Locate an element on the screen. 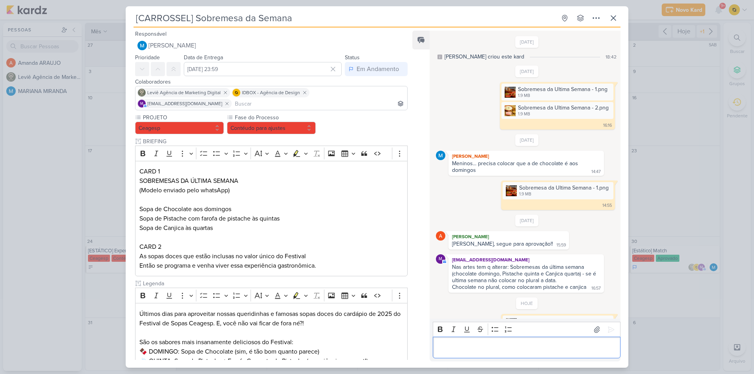 The image size is (754, 374). button: Ceagesp is located at coordinates (180, 128).